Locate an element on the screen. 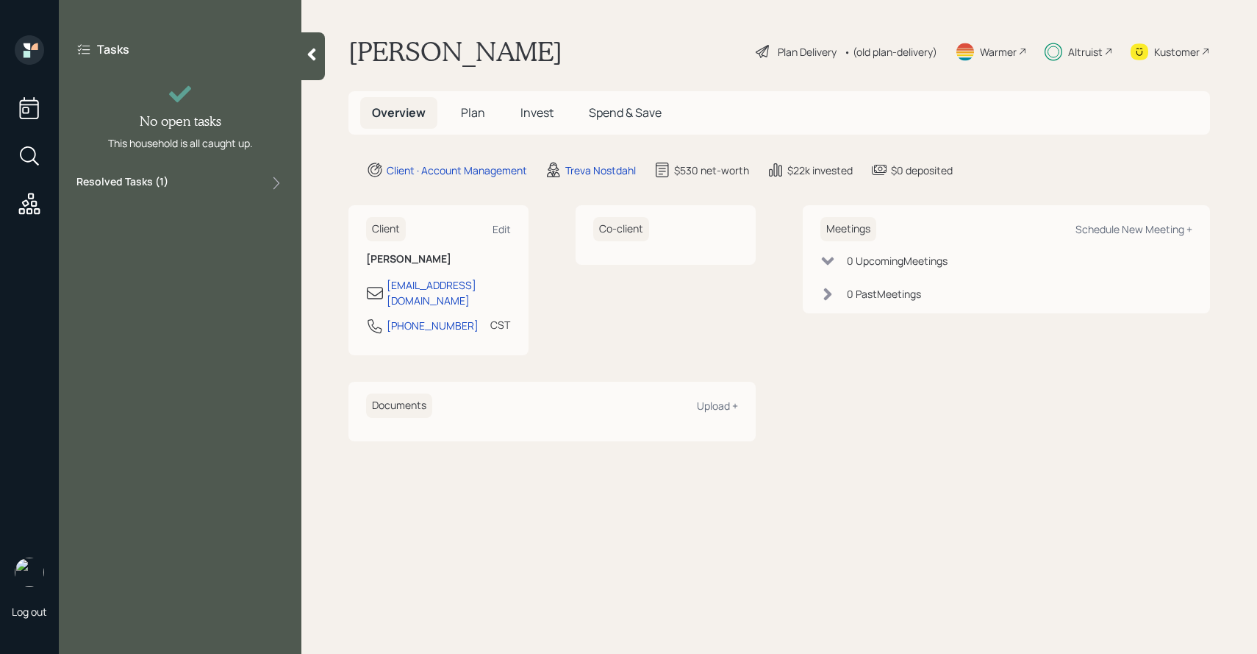 The height and width of the screenshot is (654, 1257). div: This household is all caught up. is located at coordinates (180, 143).